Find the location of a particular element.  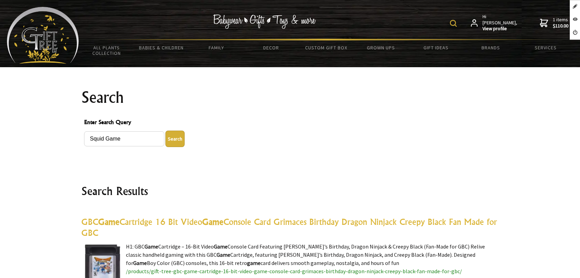

a: Grown Ups is located at coordinates (381, 48).